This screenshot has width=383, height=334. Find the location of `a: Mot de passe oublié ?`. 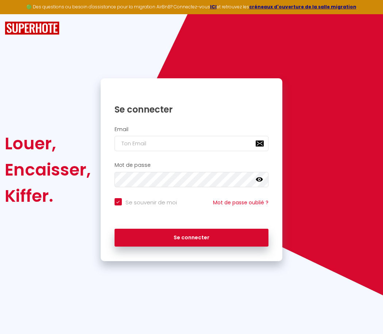

a: Mot de passe oublié ? is located at coordinates (241, 203).